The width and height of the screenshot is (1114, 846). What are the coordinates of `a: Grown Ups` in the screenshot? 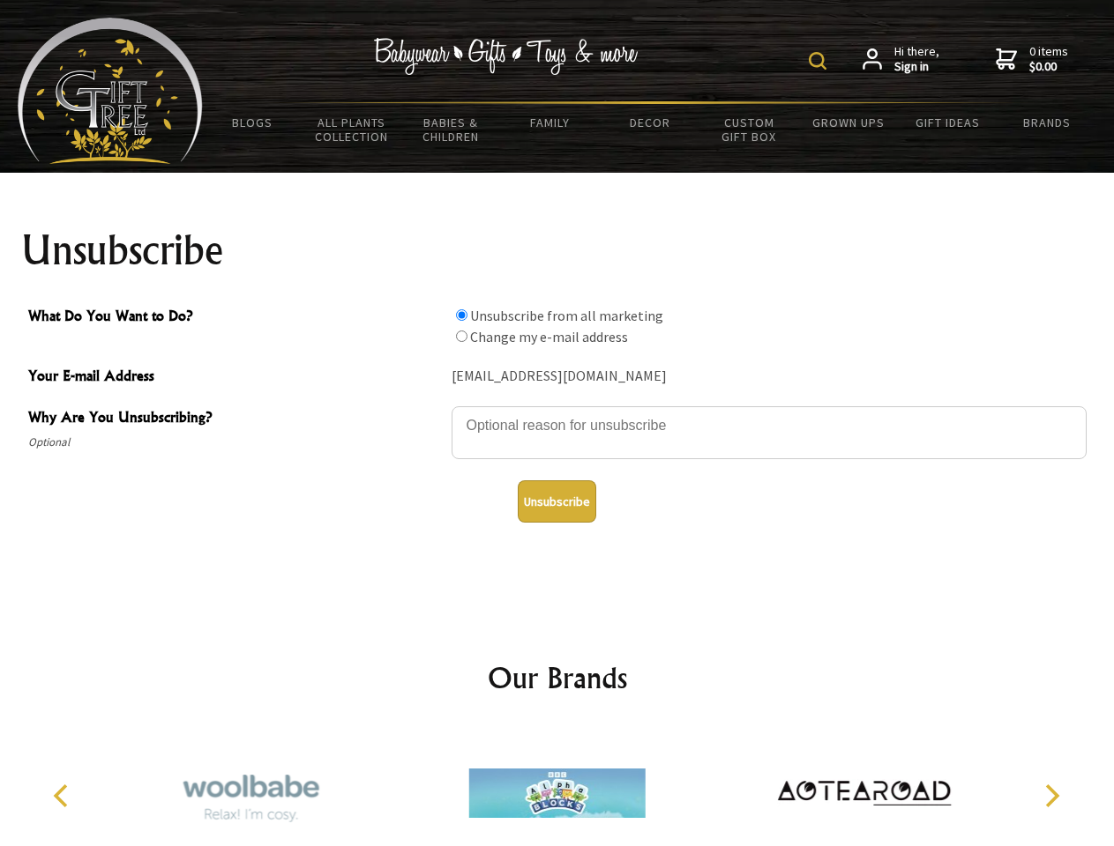 It's located at (847, 123).